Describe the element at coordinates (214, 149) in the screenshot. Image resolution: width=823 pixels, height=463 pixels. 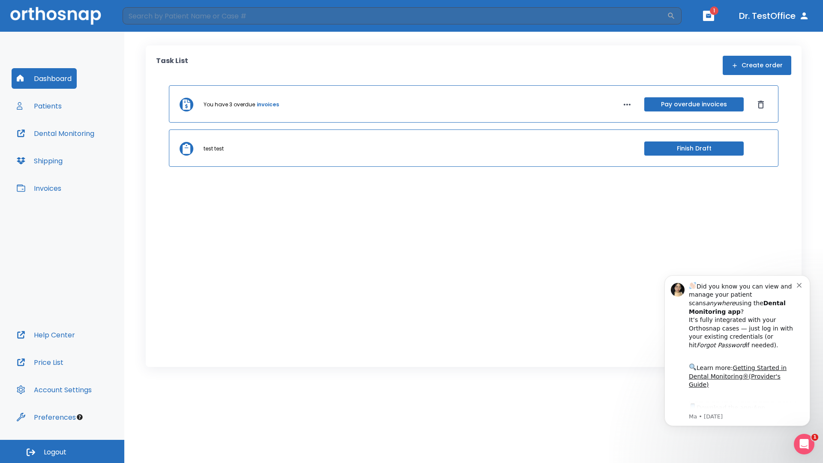
I see `p: test test` at that location.